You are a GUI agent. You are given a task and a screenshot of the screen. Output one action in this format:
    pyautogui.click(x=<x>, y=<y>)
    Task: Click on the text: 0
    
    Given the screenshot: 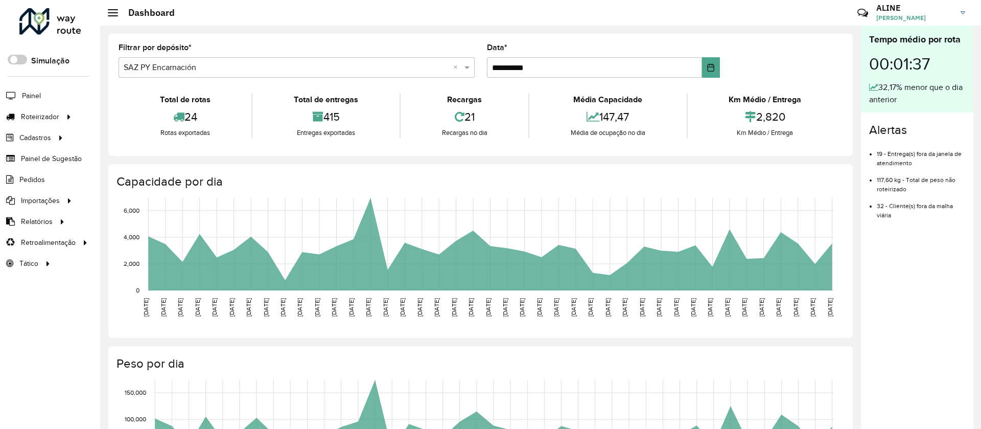 What is the action you would take?
    pyautogui.click(x=137, y=290)
    